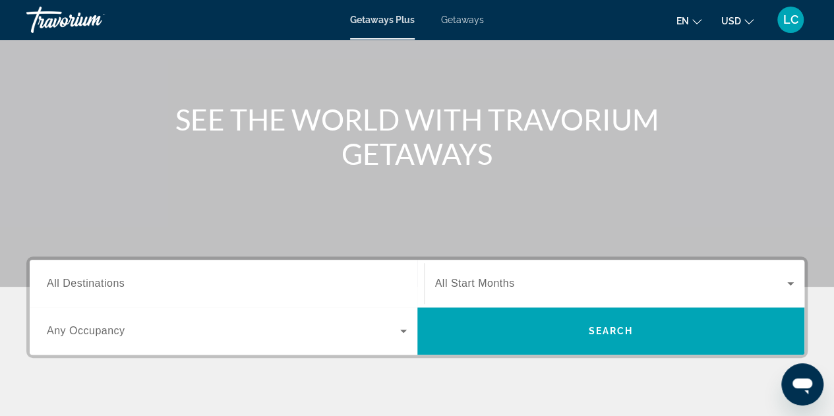 The width and height of the screenshot is (834, 416). What do you see at coordinates (92, 20) in the screenshot?
I see `a: Travorium` at bounding box center [92, 20].